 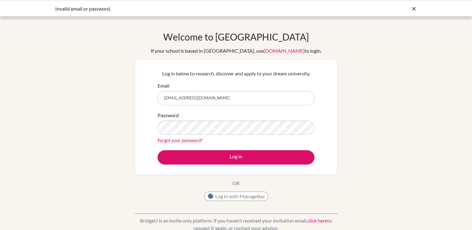 What do you see at coordinates (236, 197) in the screenshot?
I see `button: Log in with ManageBac` at bounding box center [236, 197].